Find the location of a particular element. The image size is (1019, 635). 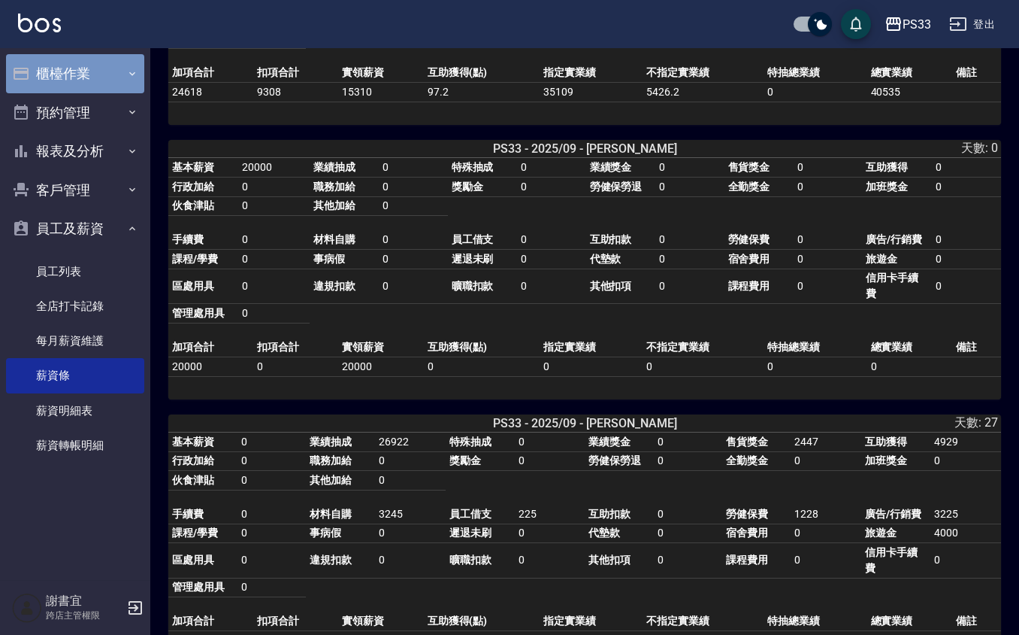

span: 售貨獎金 is located at coordinates (750, 167).